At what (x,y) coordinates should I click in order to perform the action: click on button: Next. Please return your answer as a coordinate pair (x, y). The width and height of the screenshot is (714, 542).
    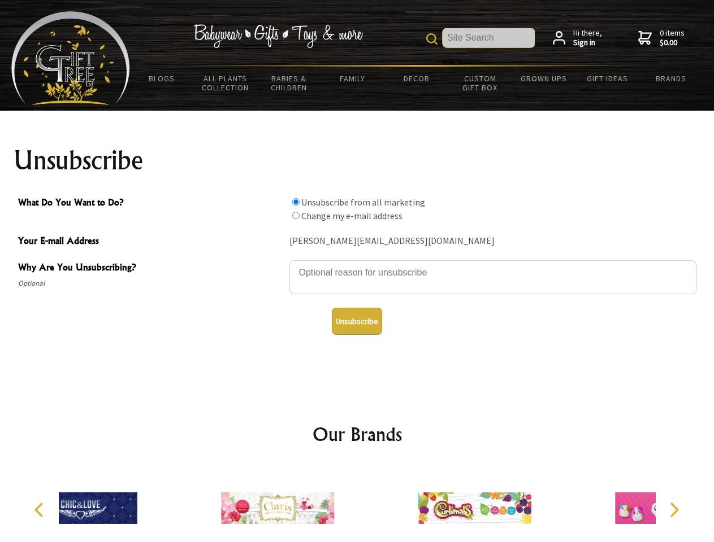
    Looking at the image, I should click on (673, 510).